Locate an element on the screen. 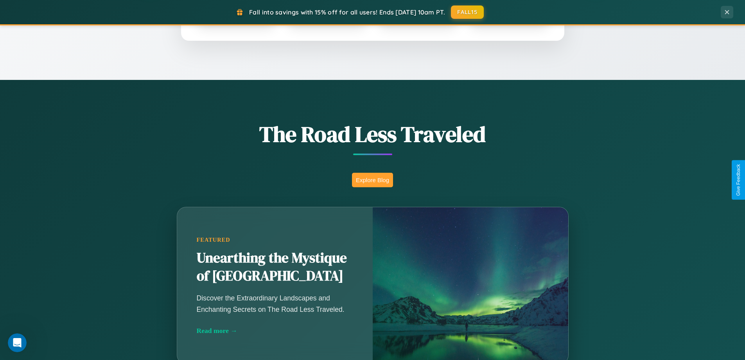 The width and height of the screenshot is (745, 360). h1: The Road Less Traveled is located at coordinates (373, 134).